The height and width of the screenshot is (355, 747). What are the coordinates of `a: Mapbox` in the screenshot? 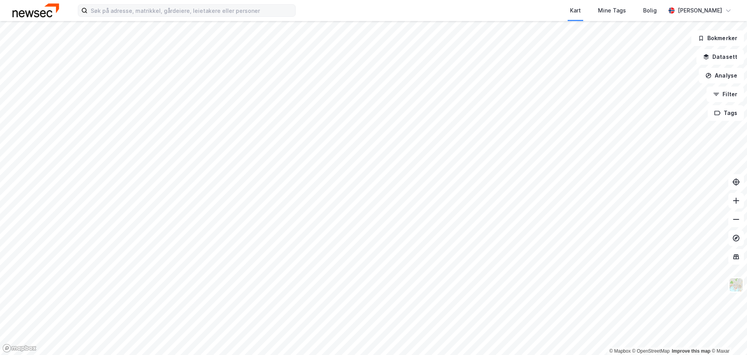 It's located at (620, 351).